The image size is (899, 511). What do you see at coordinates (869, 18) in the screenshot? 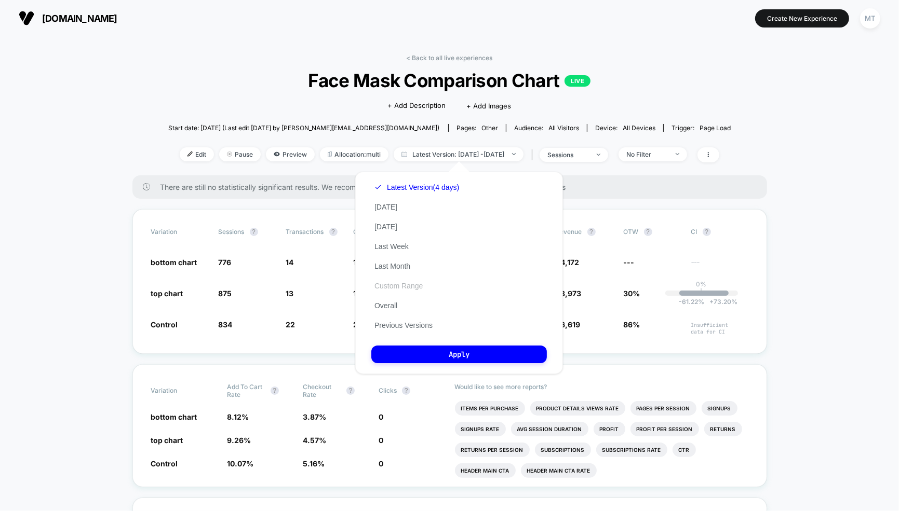
I see `button: MT` at bounding box center [869, 18].